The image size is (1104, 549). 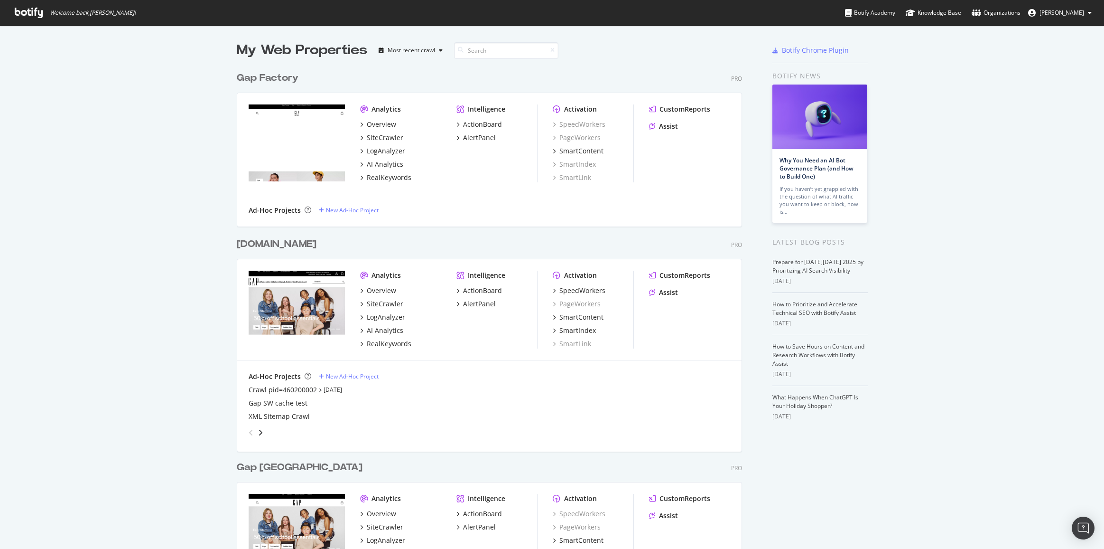 I want to click on button: Most recent crawl, so click(x=410, y=50).